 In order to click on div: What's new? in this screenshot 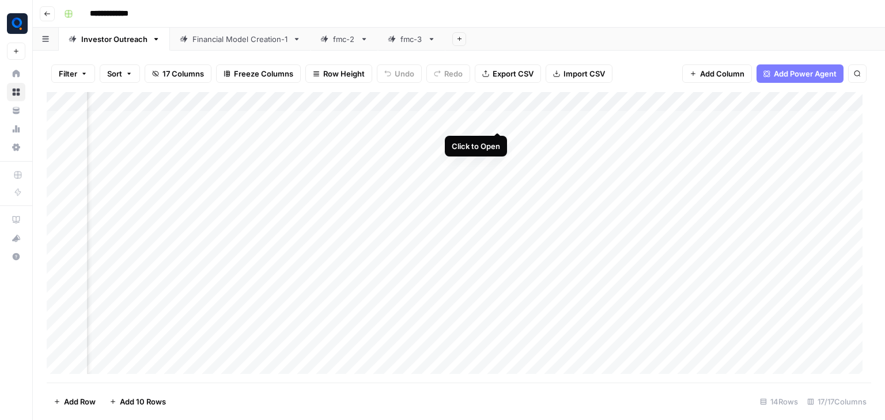, I will do `click(16, 238)`.